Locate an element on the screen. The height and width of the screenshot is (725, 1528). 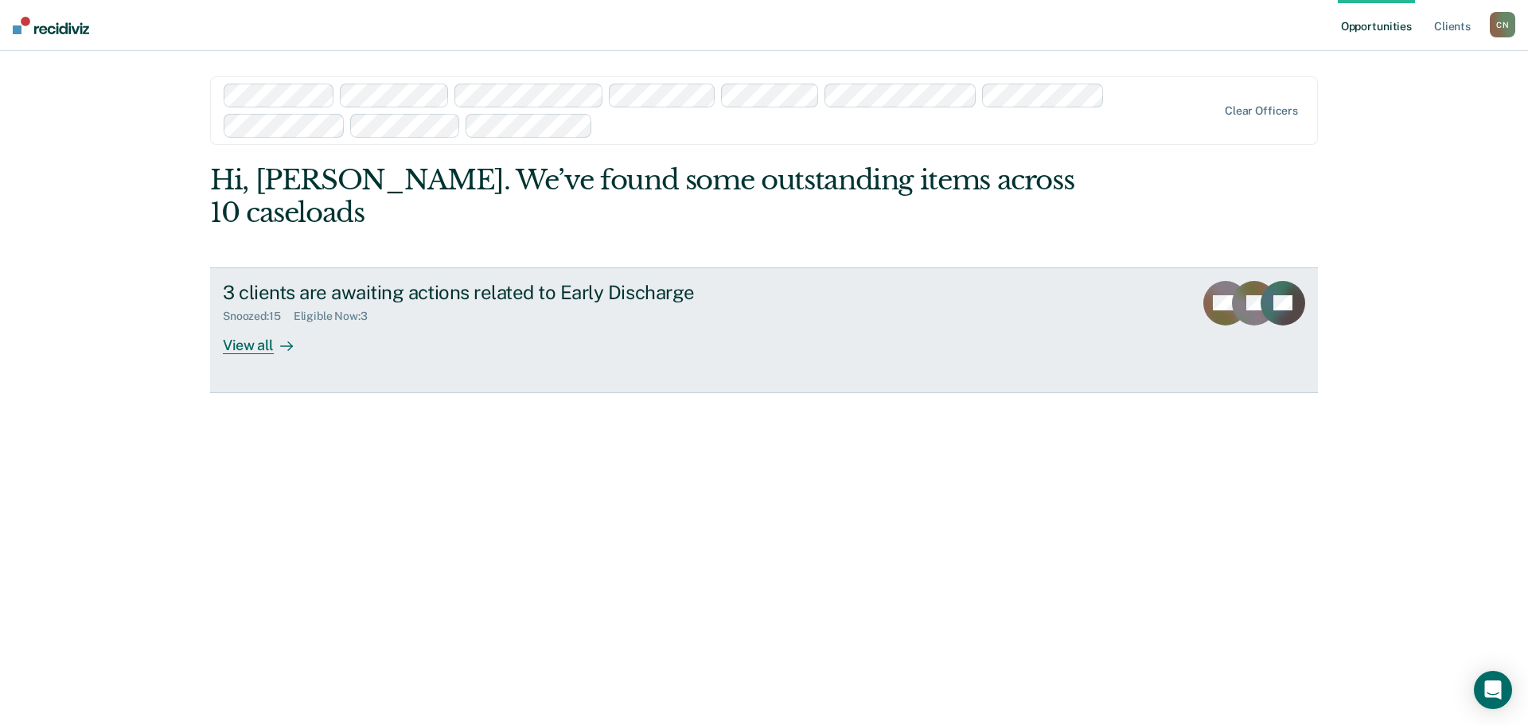
button: CN is located at coordinates (1502, 25).